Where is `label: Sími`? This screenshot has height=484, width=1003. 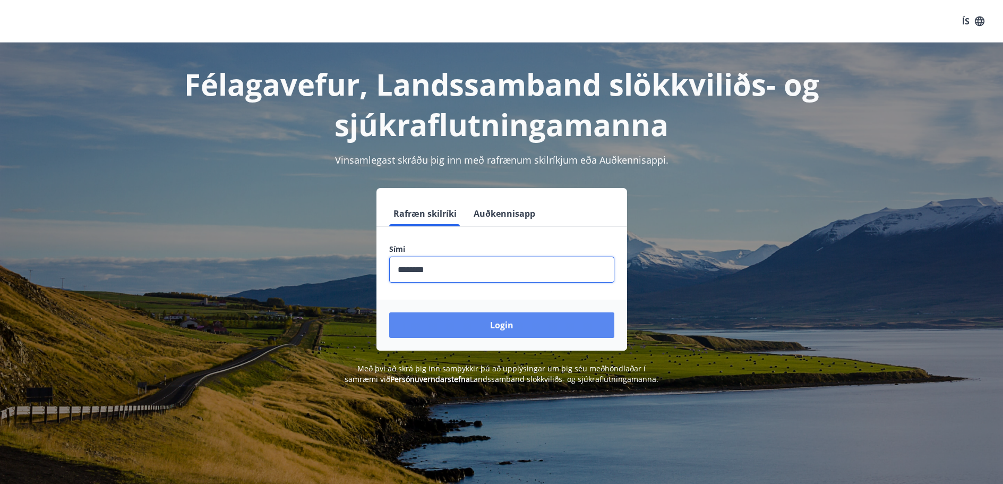 label: Sími is located at coordinates (502, 249).